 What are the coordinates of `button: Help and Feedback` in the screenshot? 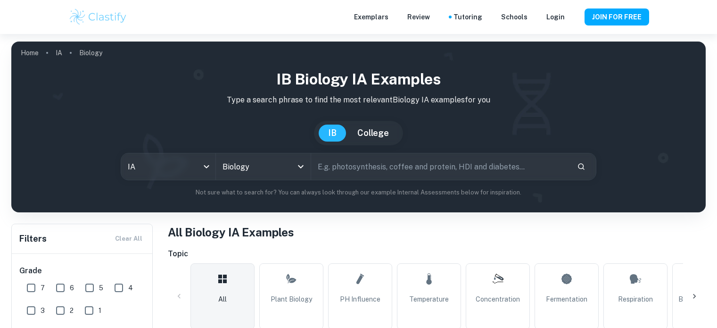 It's located at (575, 17).